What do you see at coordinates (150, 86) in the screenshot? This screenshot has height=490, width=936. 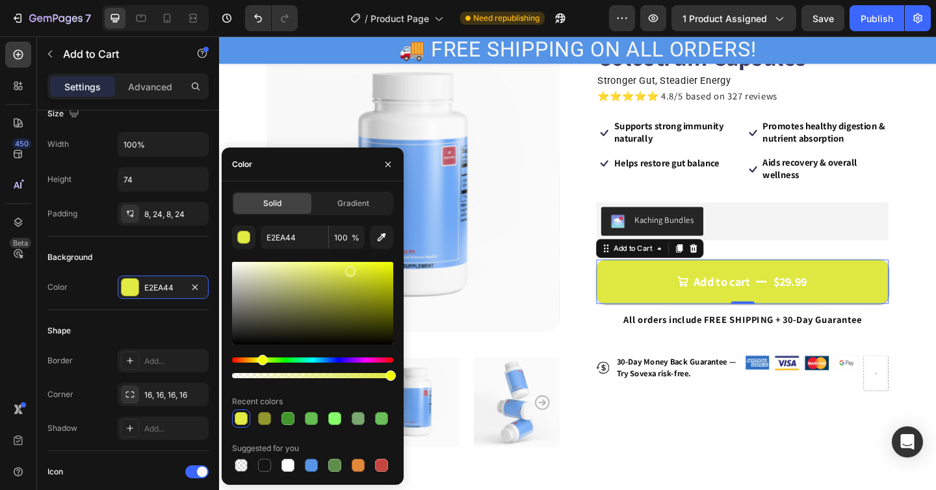 I see `p: Advanced` at bounding box center [150, 86].